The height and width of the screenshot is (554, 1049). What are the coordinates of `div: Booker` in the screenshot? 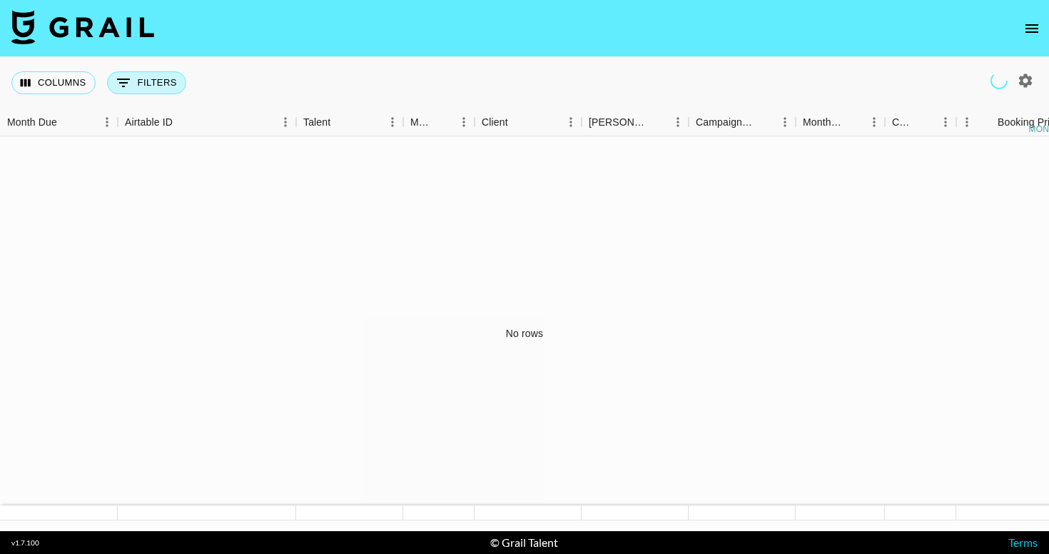 It's located at (635, 122).